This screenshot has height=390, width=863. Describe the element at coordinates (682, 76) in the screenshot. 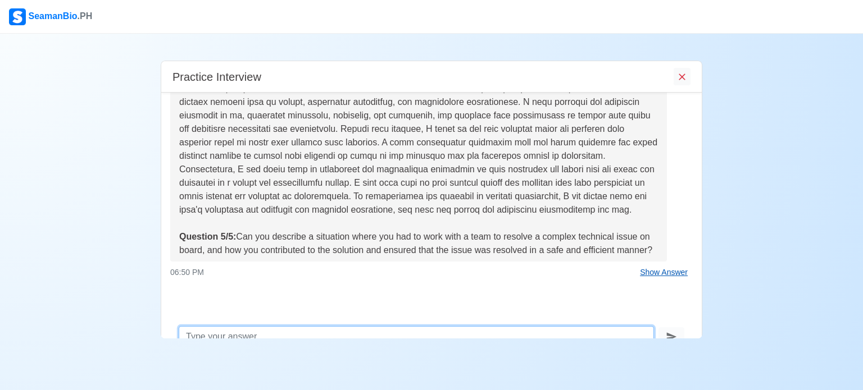

I see `button: End Interview` at that location.